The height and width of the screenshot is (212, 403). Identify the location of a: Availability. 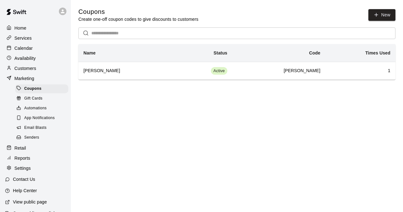
(35, 58).